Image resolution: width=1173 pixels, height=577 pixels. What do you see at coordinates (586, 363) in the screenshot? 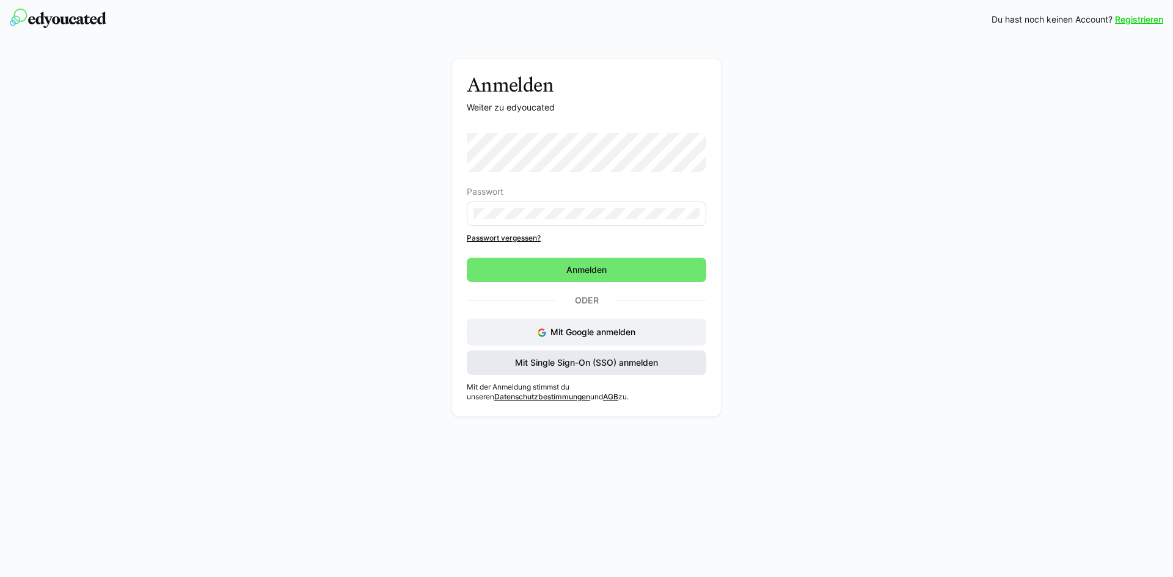
I see `button: Mit Single Sign-On (SSO) anmelden` at bounding box center [586, 363].